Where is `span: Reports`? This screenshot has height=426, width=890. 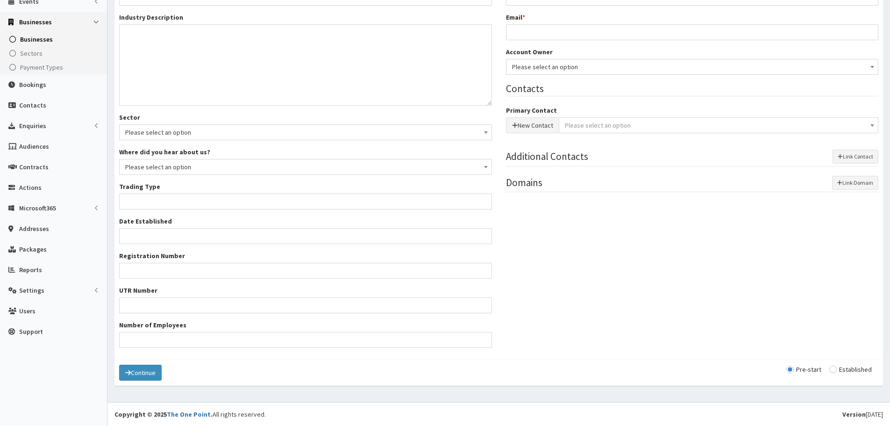
span: Reports is located at coordinates (30, 270).